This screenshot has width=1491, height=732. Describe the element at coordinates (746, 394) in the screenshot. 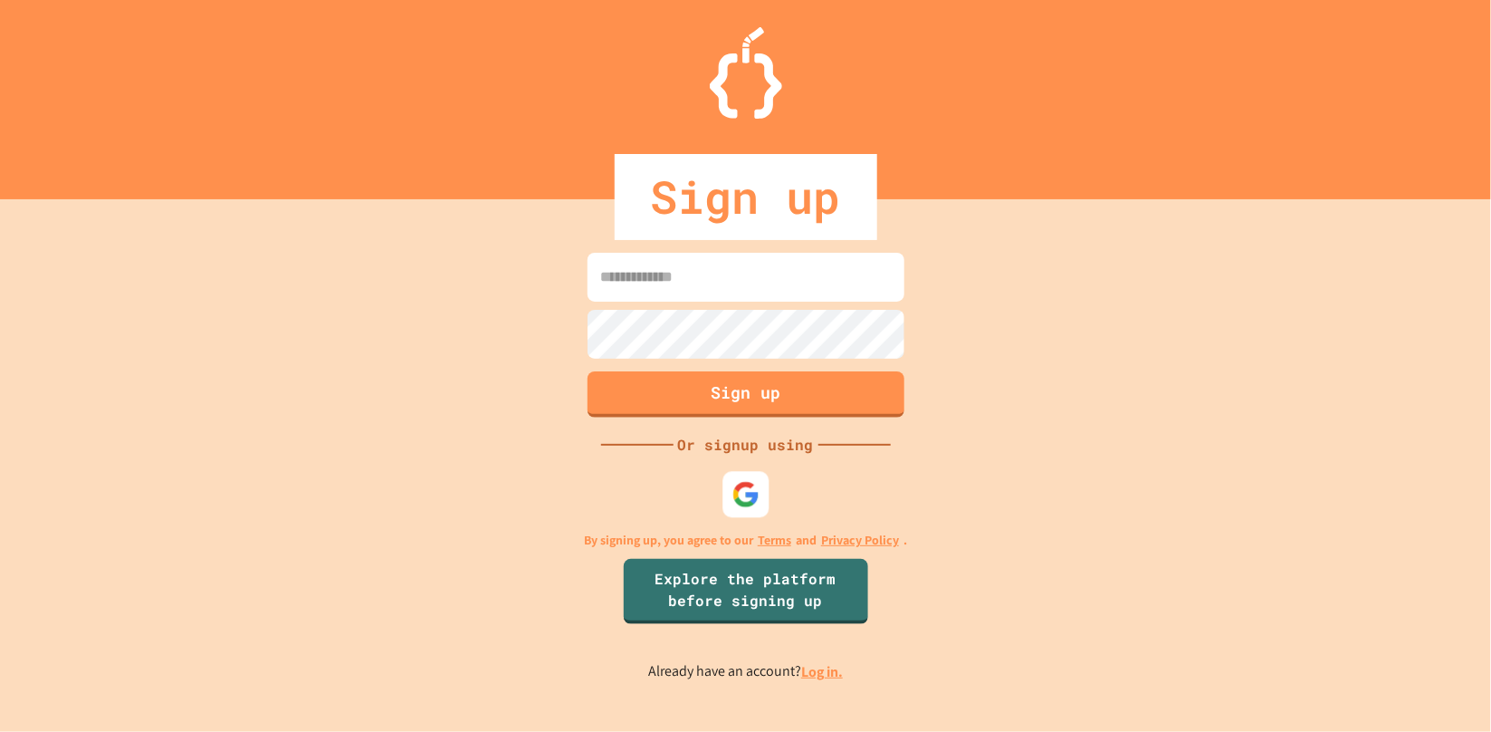

I see `button: Sign up` at that location.